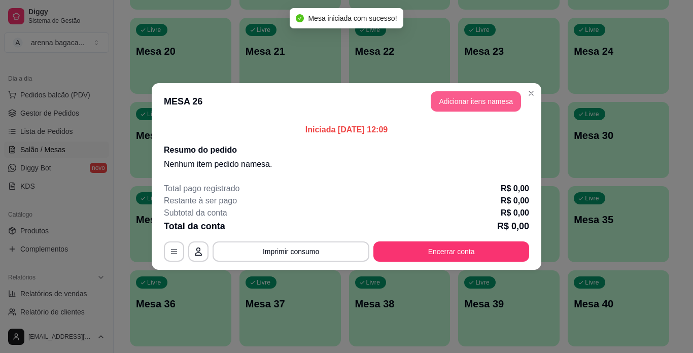 The width and height of the screenshot is (693, 353). Describe the element at coordinates (202, 189) in the screenshot. I see `p: Total pago registrado` at that location.